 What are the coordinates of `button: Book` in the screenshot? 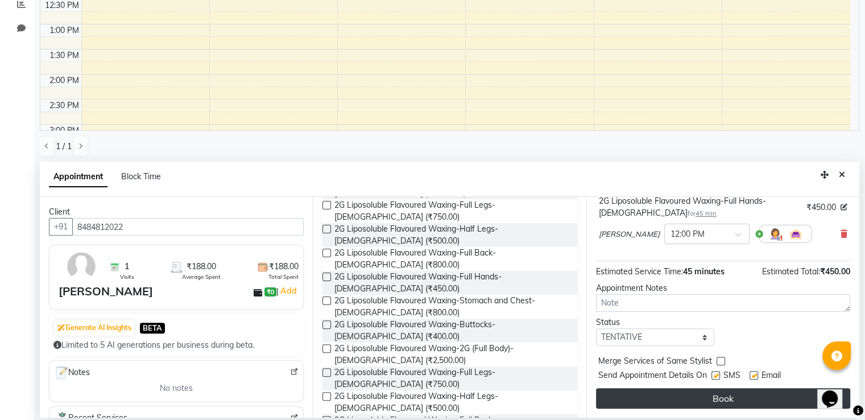 It's located at (723, 398).